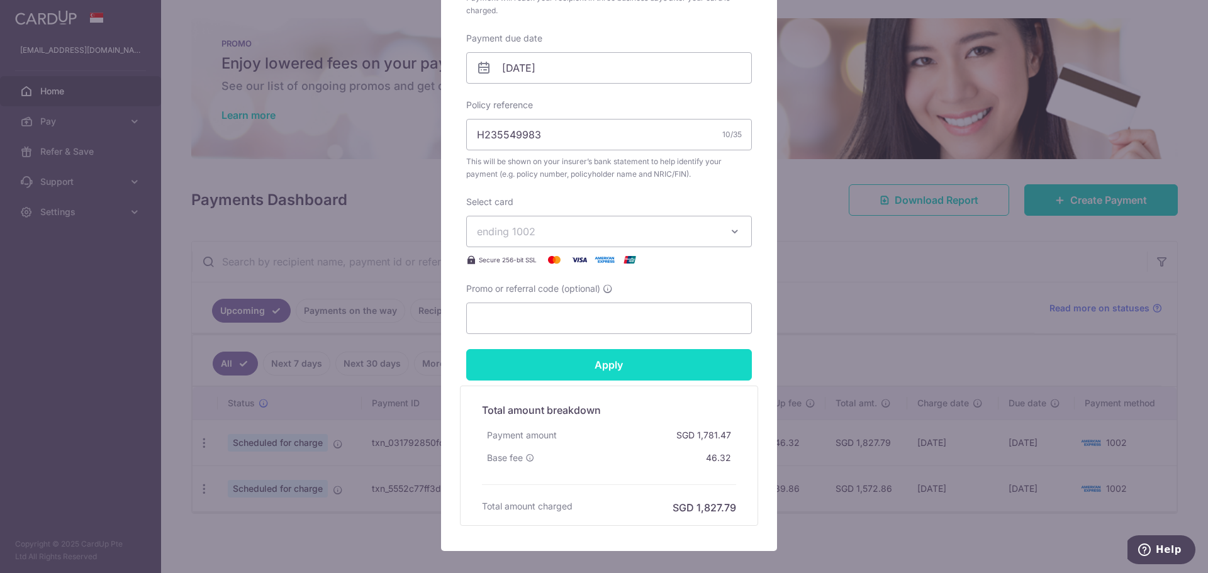 This screenshot has width=1208, height=573. Describe the element at coordinates (609, 365) in the screenshot. I see `input: Apply` at that location.